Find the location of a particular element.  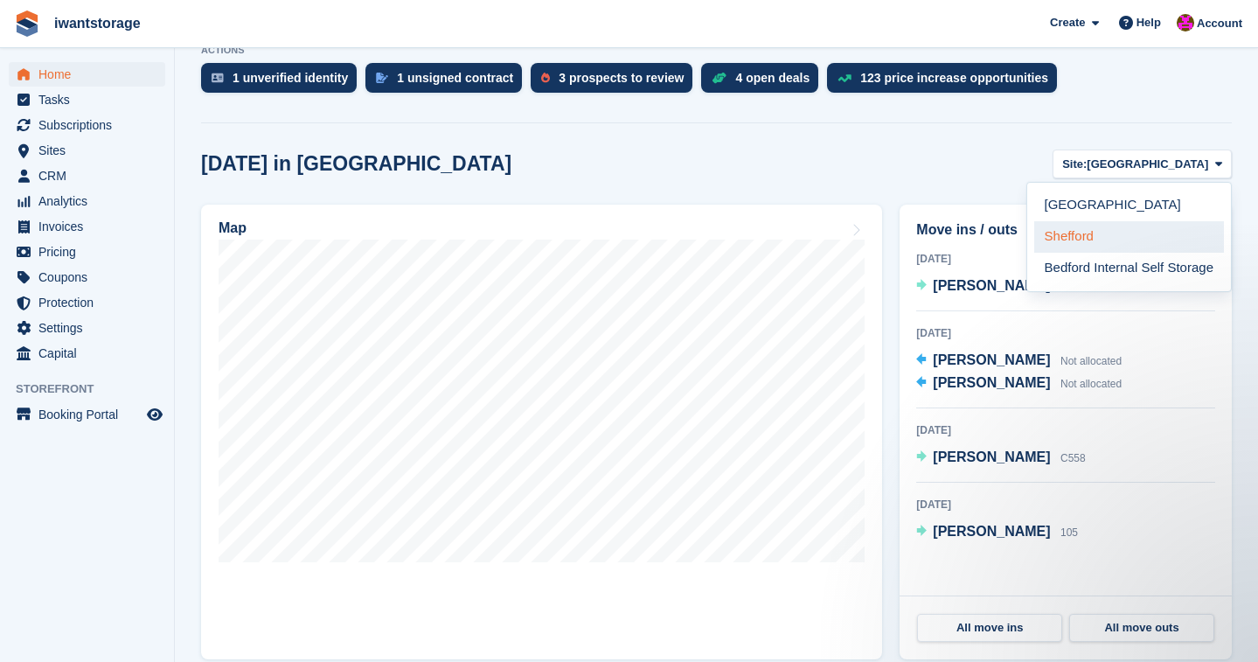

img: price_increase_opportunities-93ffe204e8149a01c8c9dc8f82e8f89637d9d84a8eef4429ea346261dce0b2c0.svg is located at coordinates (844, 78).